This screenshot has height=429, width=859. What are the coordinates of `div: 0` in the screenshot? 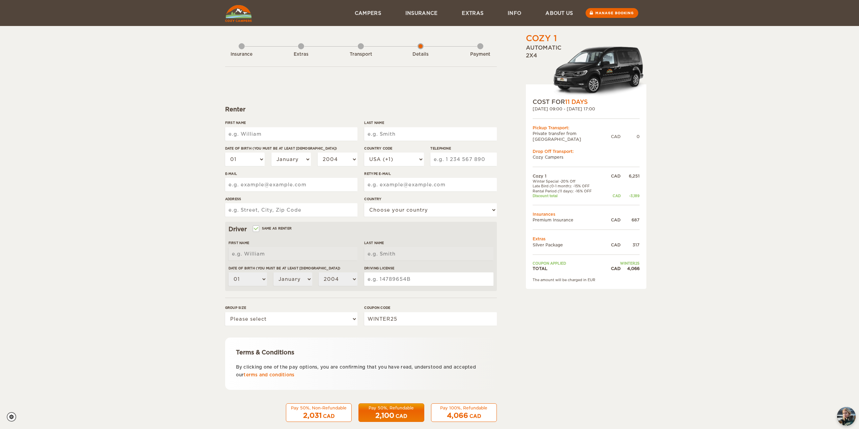 It's located at (630, 136).